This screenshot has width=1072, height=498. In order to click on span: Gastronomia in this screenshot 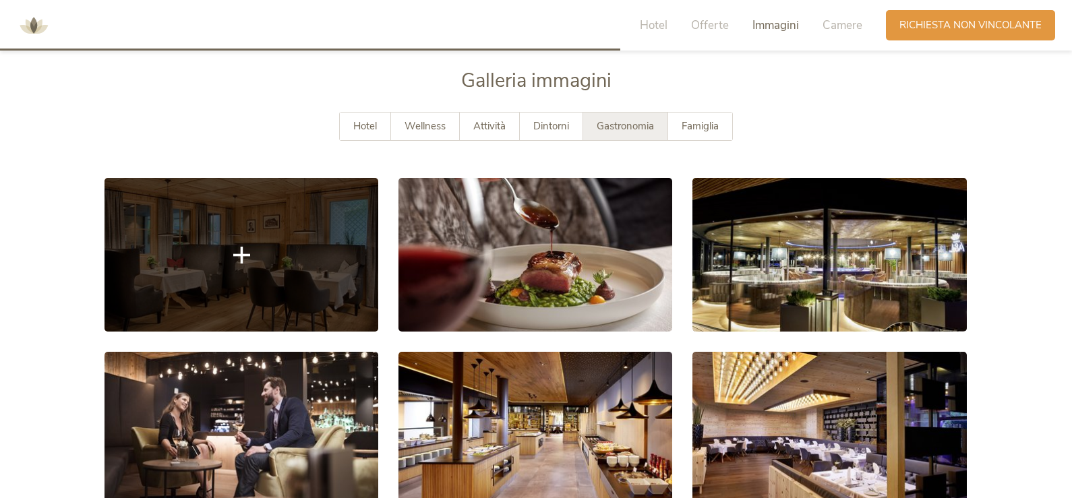, I will do `click(625, 126)`.